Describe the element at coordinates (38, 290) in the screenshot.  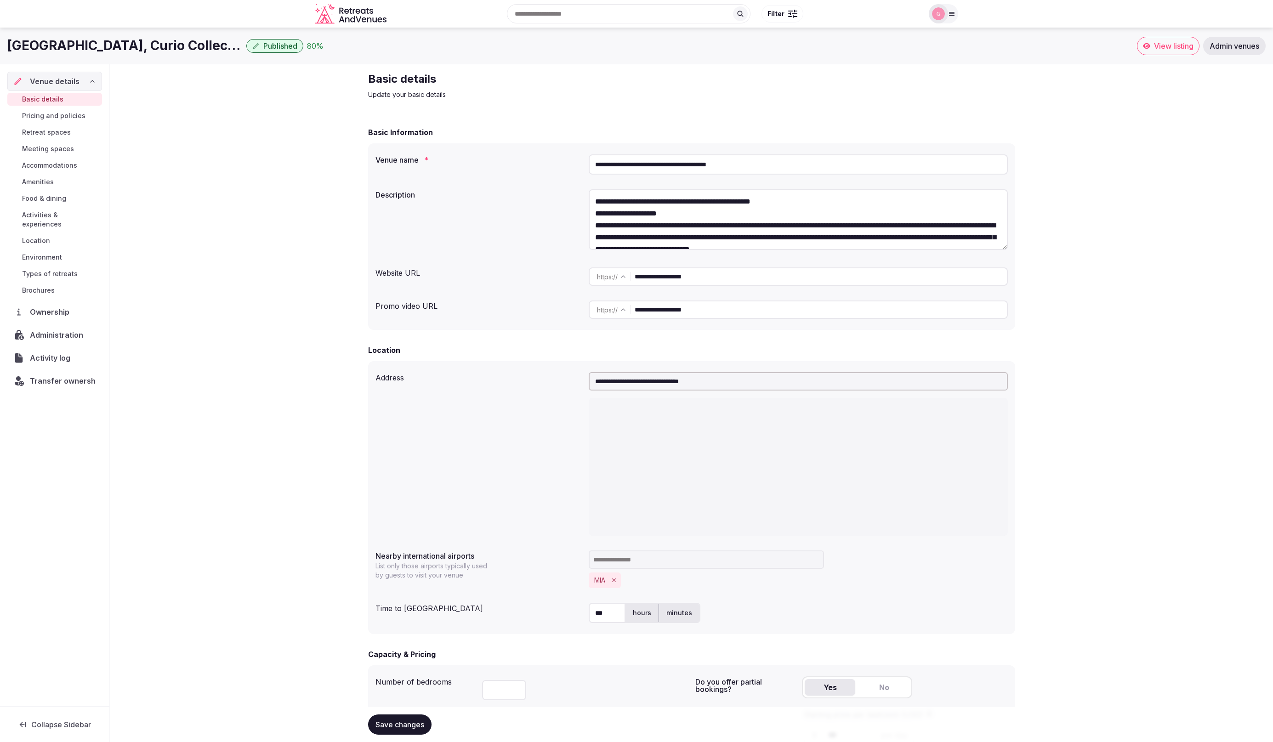
I see `span: Brochures` at that location.